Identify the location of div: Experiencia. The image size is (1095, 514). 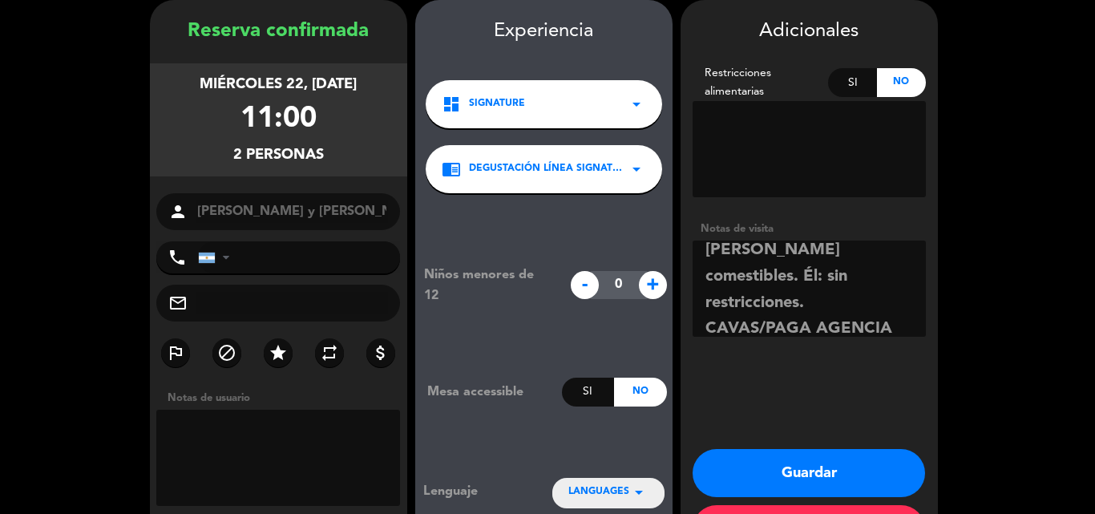
(543, 31).